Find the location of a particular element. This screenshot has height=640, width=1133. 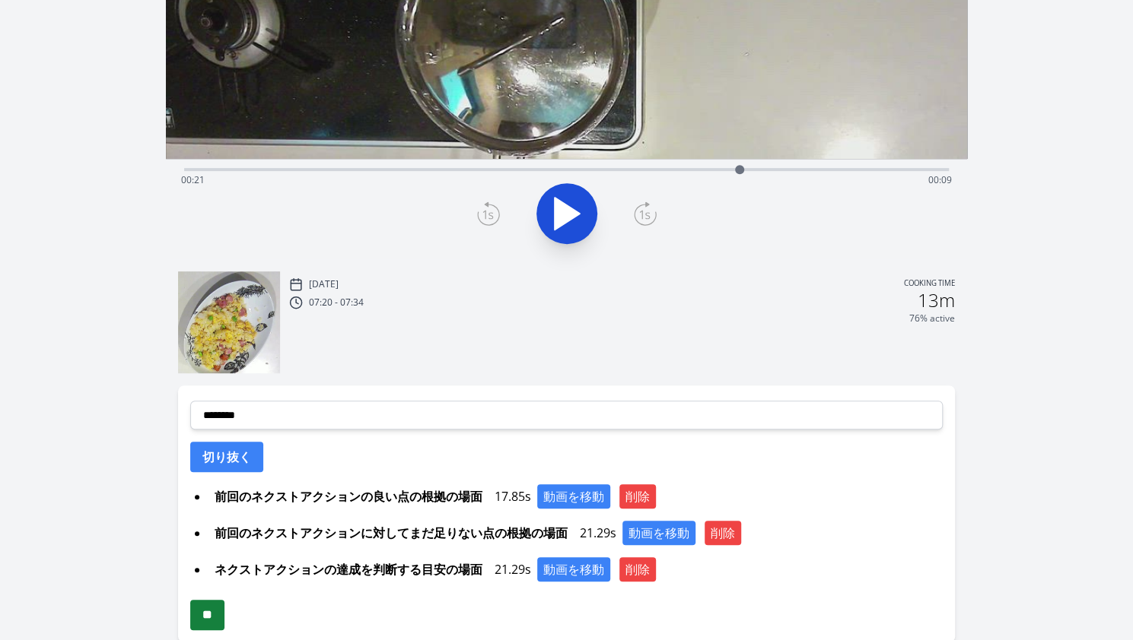

h2: 13m is located at coordinates (936, 300).